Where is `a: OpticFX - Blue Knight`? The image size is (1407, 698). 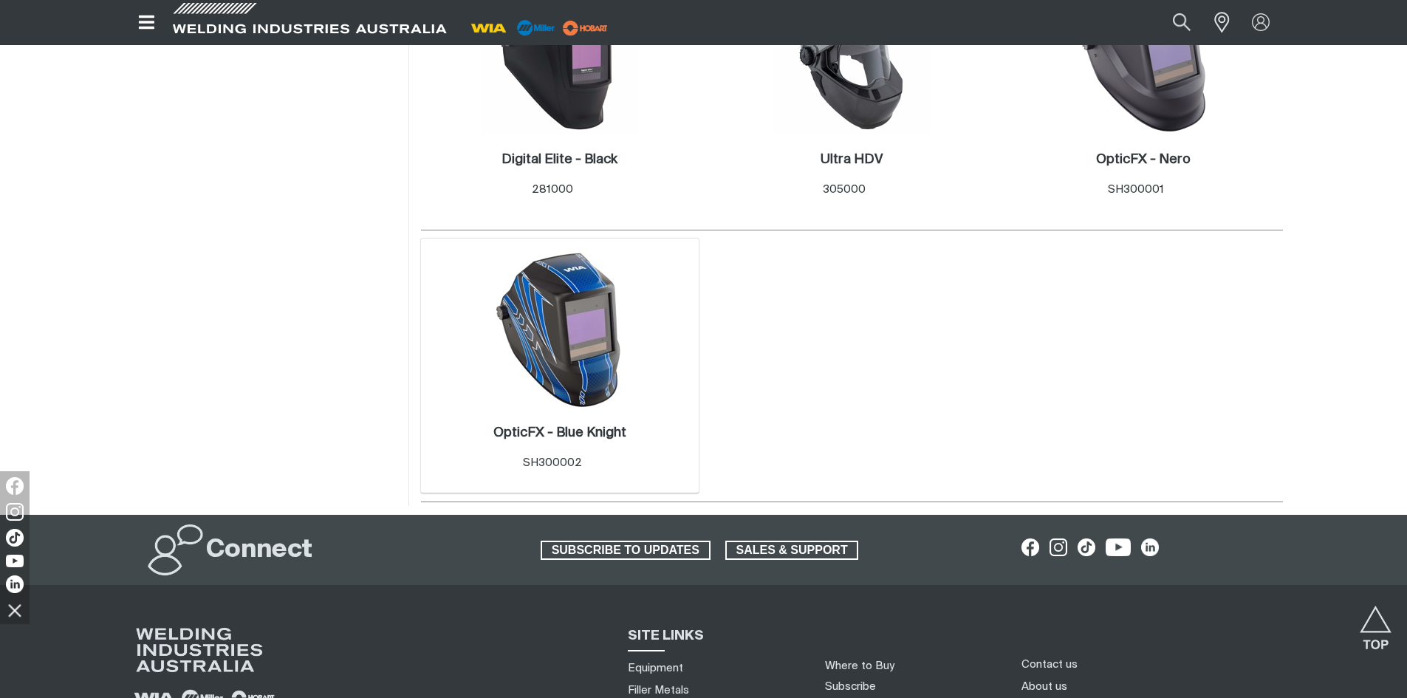 a: OpticFX - Blue Knight is located at coordinates (560, 433).